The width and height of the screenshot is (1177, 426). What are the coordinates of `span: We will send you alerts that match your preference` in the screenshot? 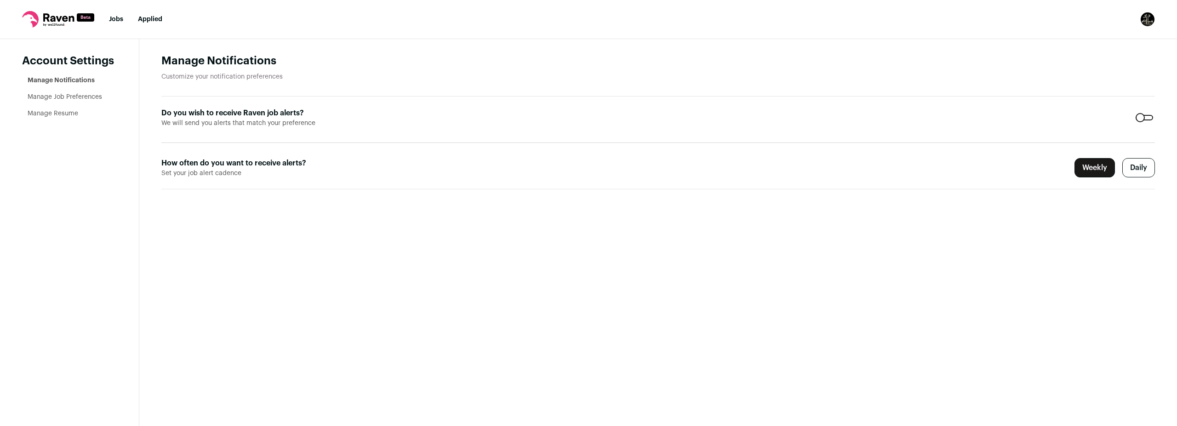 It's located at (328, 123).